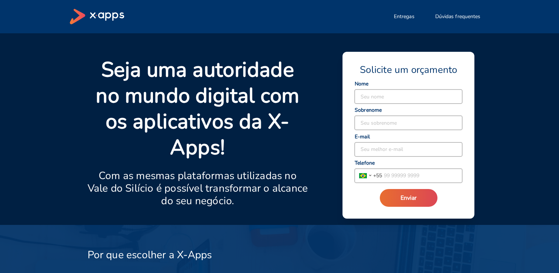 The image size is (559, 273). What do you see at coordinates (458, 17) in the screenshot?
I see `button: Dúvidas frequentes` at bounding box center [458, 17].